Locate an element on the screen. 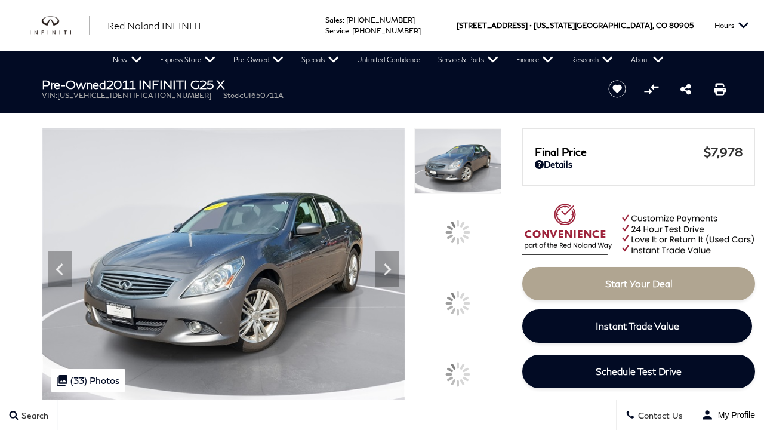  span: Instant Trade Value is located at coordinates (637, 325).